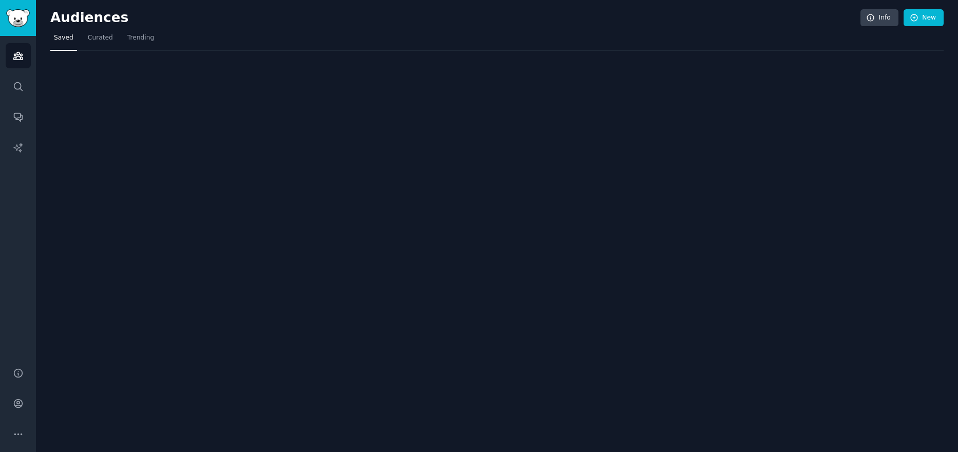 Image resolution: width=958 pixels, height=452 pixels. Describe the element at coordinates (879, 18) in the screenshot. I see `a: Info` at that location.